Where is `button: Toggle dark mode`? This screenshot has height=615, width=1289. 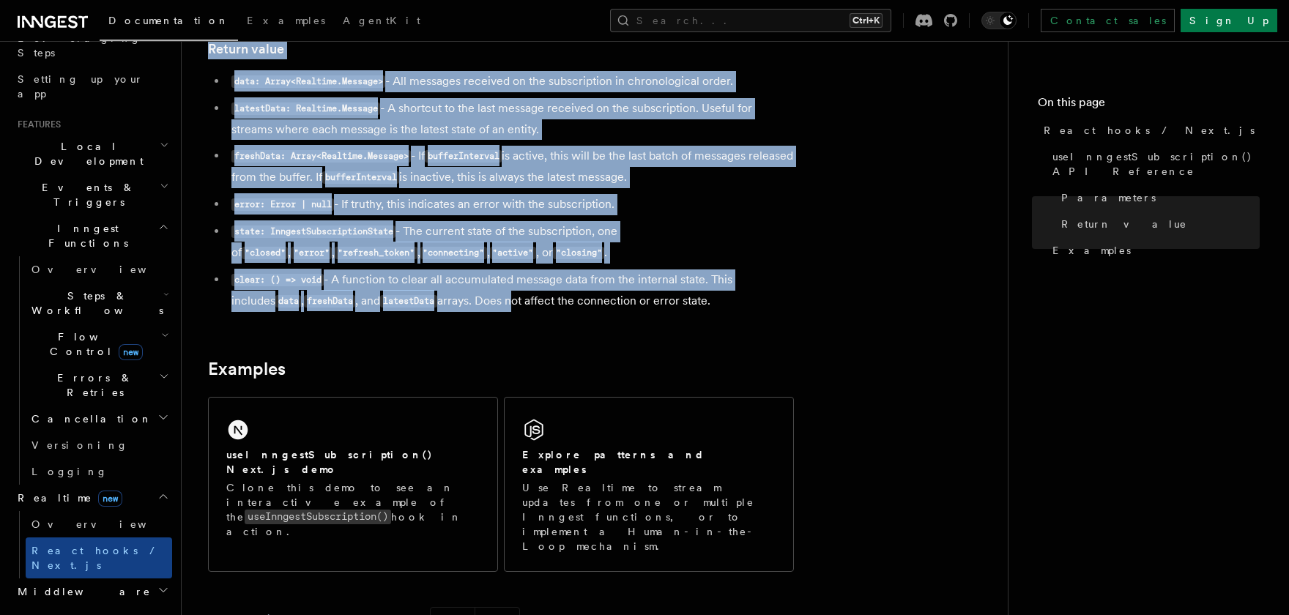
button: Toggle dark mode is located at coordinates (999, 21).